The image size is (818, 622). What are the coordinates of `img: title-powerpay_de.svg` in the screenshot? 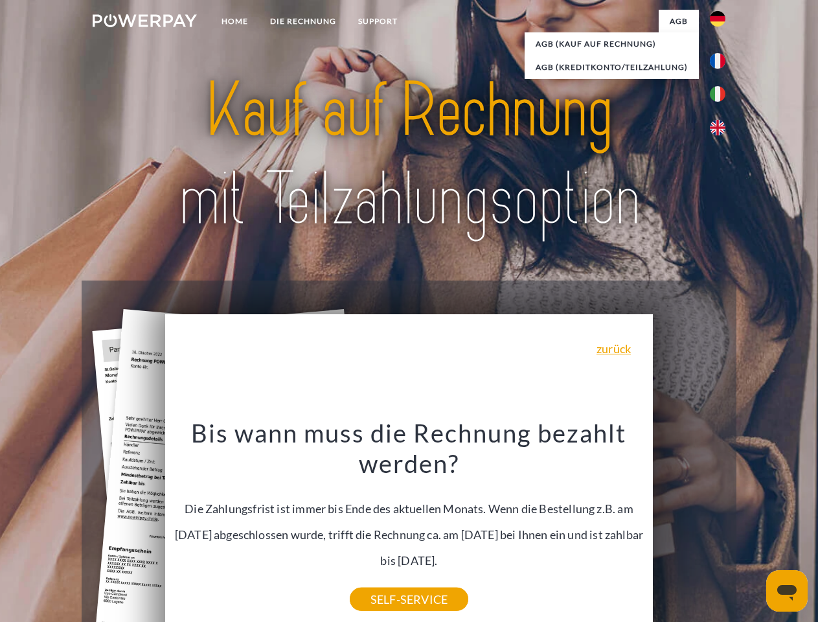 It's located at (409, 155).